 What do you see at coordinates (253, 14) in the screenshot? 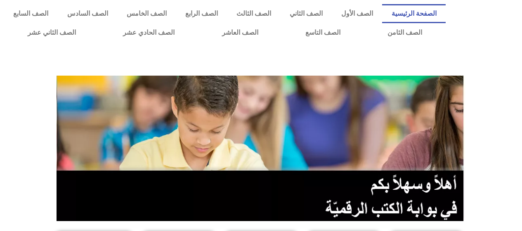
I see `a: الصف الثالث` at bounding box center [253, 14].